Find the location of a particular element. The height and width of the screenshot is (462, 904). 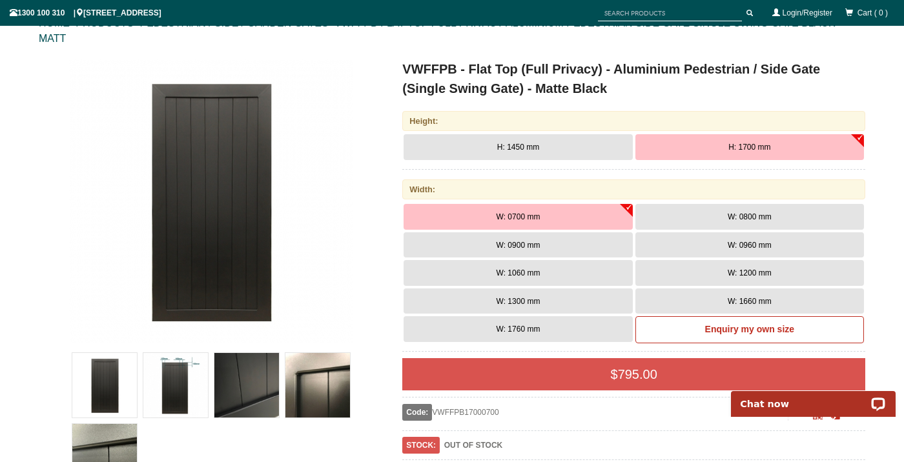

span: W: 0700 mm is located at coordinates (519, 217).